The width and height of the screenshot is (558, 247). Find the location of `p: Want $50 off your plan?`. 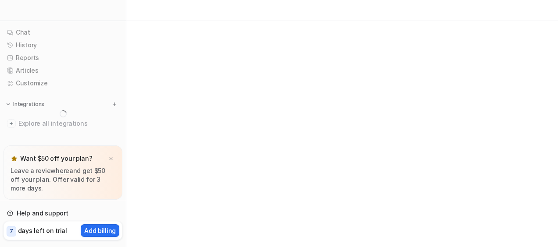

p: Want $50 off your plan? is located at coordinates (56, 159).